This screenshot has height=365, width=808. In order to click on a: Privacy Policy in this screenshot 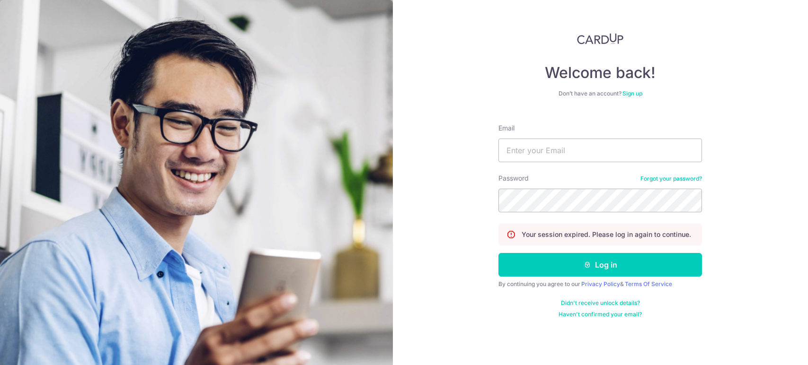, I will do `click(600, 284)`.